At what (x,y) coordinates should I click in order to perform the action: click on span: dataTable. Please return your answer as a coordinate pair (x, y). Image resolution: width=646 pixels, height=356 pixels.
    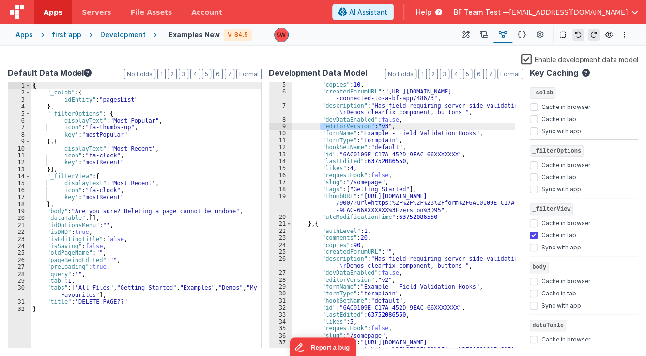
    Looking at the image, I should click on (548, 325).